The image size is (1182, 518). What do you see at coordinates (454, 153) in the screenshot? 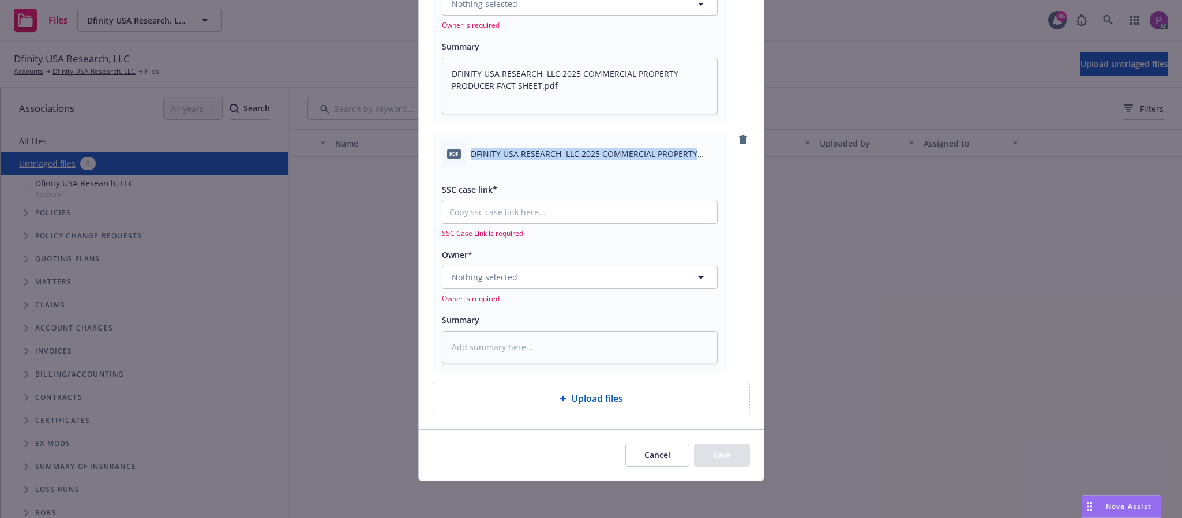
I see `span: pdf` at bounding box center [454, 153].